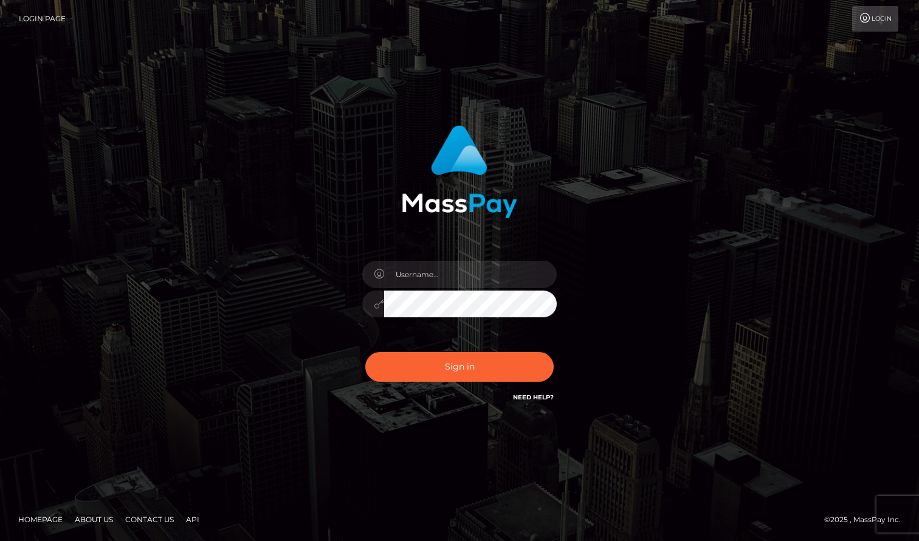  What do you see at coordinates (40, 519) in the screenshot?
I see `a: Homepage` at bounding box center [40, 519].